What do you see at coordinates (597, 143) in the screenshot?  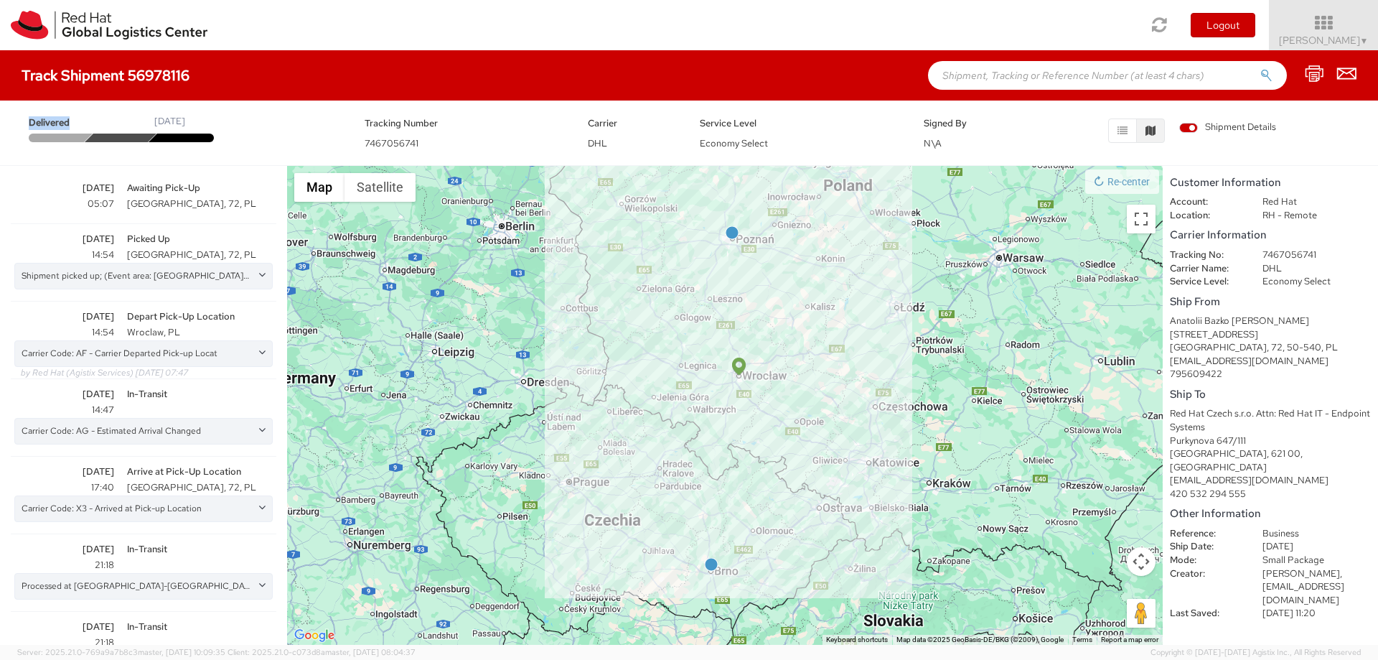 I see `span: DHL` at bounding box center [597, 143].